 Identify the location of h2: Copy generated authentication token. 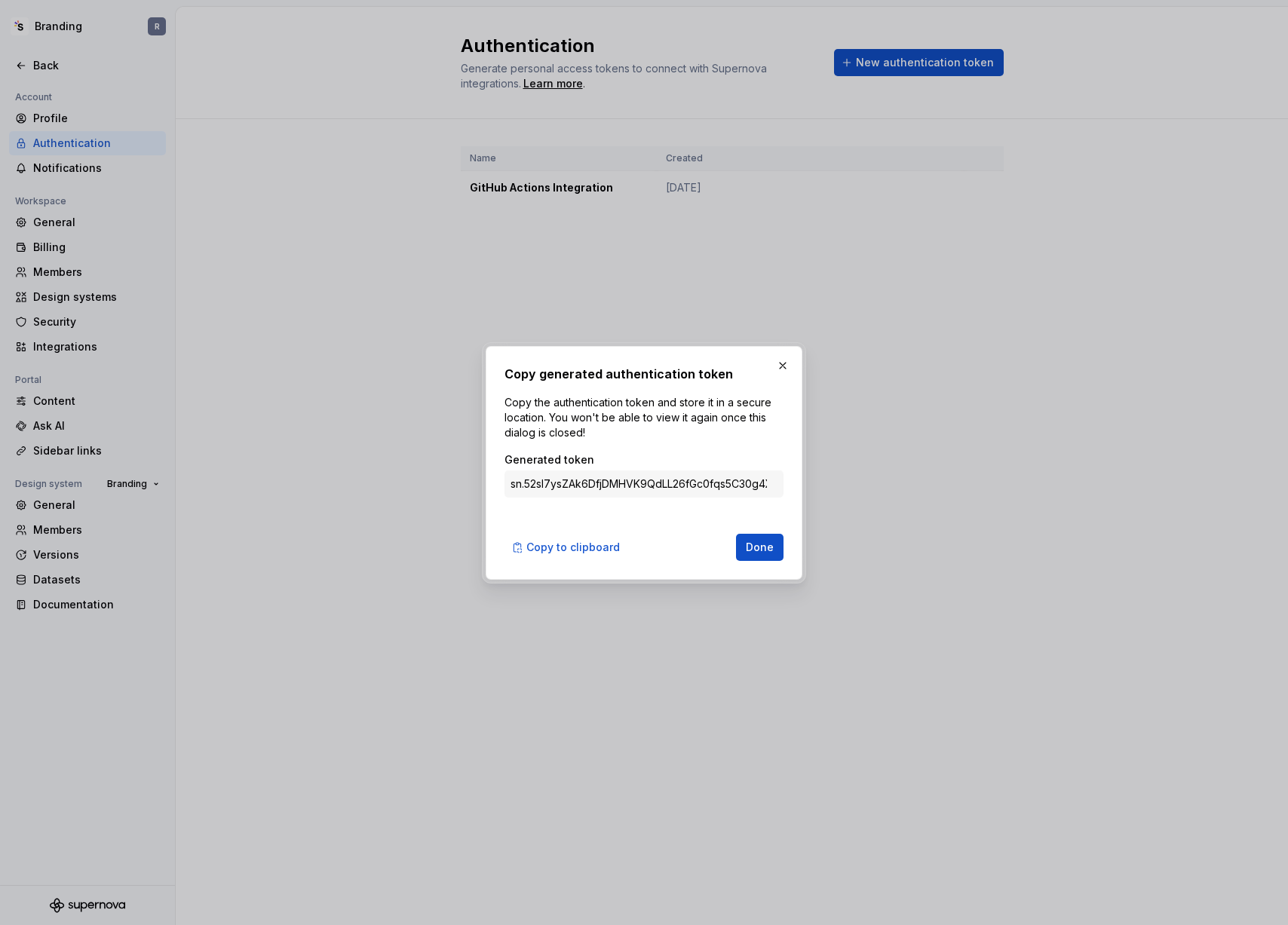
(644, 374).